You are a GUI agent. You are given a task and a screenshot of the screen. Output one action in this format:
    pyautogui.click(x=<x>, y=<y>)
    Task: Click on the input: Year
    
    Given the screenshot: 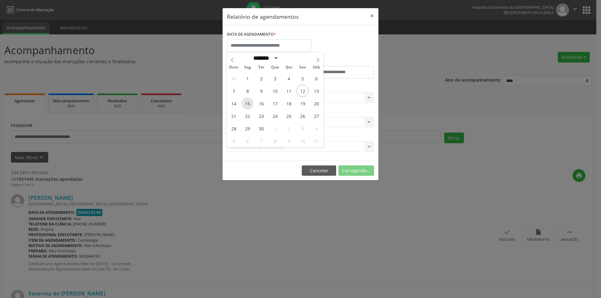 What is the action you would take?
    pyautogui.click(x=289, y=58)
    